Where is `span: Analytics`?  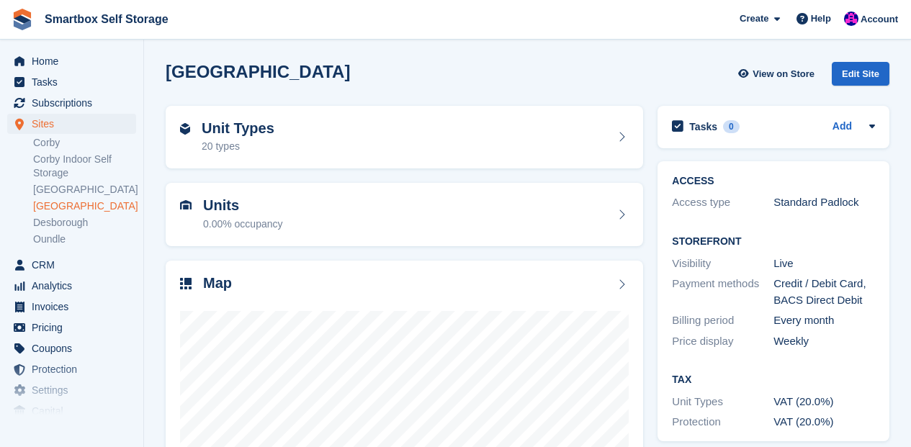
span: Analytics is located at coordinates (75, 286).